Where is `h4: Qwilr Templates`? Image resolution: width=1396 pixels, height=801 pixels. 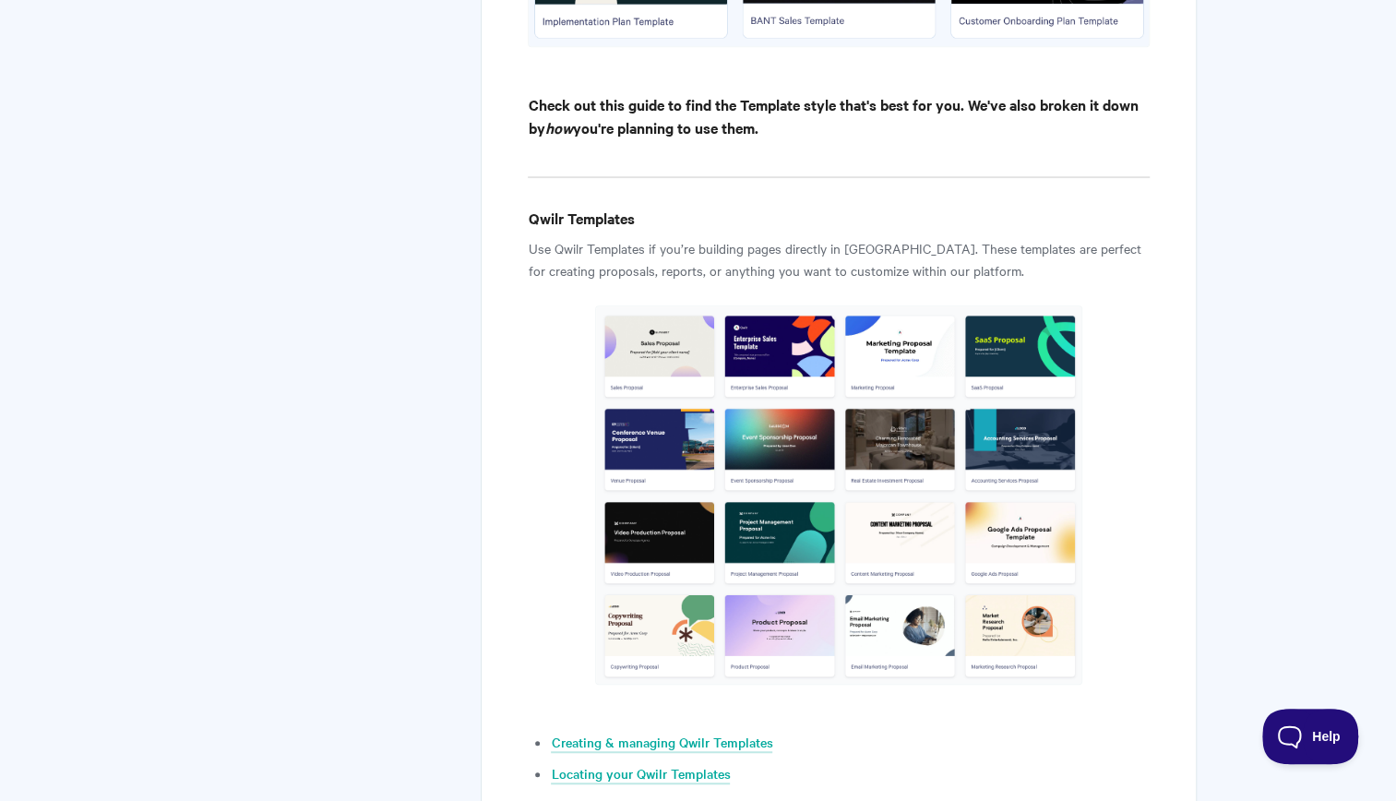
h4: Qwilr Templates is located at coordinates (838, 218).